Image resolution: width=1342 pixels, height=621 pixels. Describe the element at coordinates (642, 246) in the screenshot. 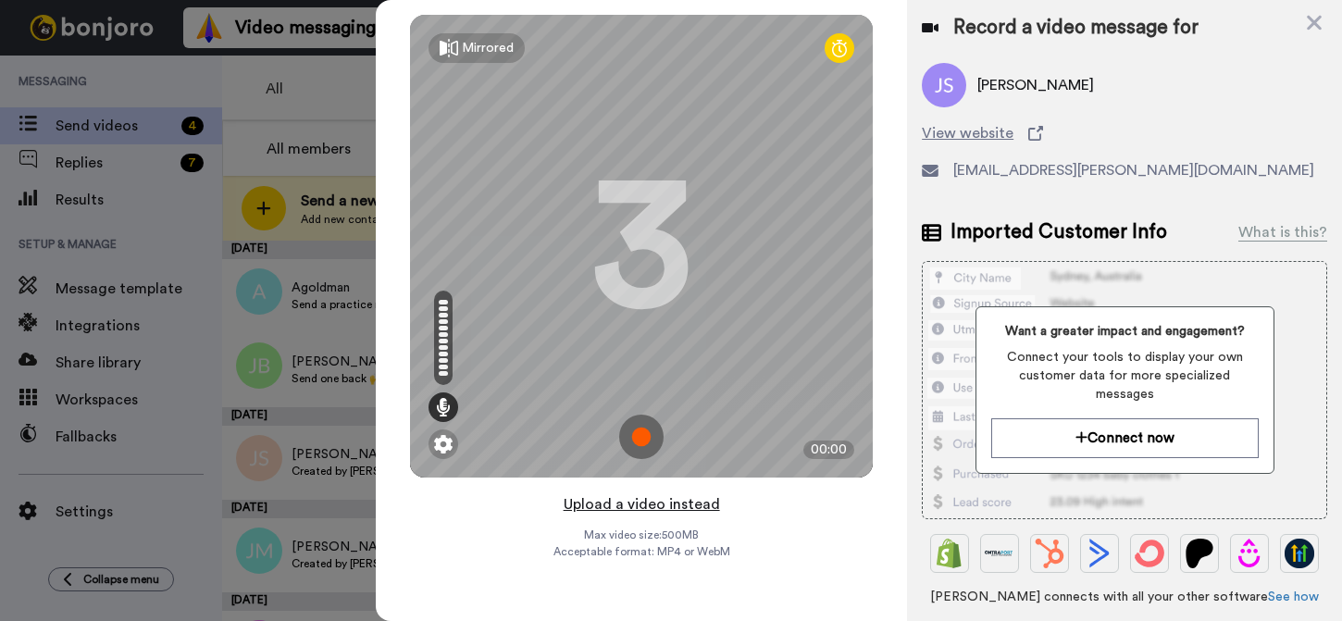

I see `div: 3` at that location.